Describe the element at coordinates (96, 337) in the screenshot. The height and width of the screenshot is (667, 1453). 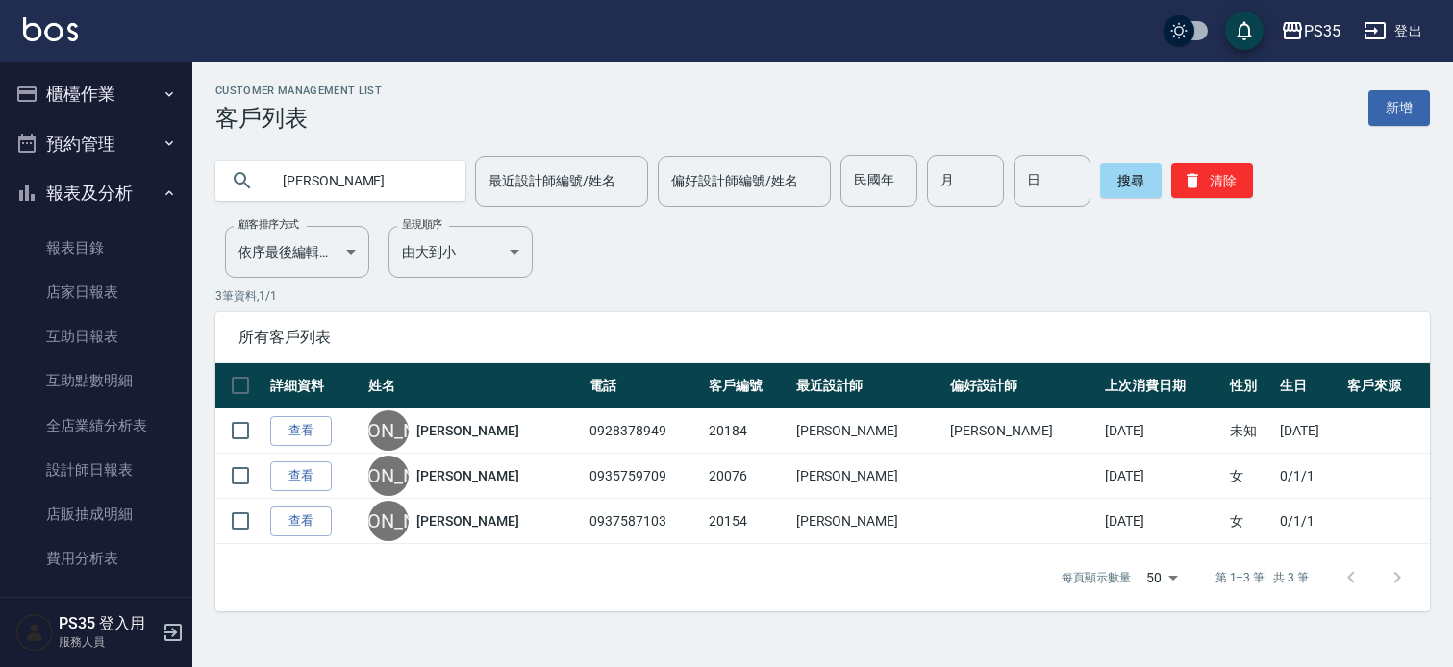
I see `a: 互助日報表` at that location.